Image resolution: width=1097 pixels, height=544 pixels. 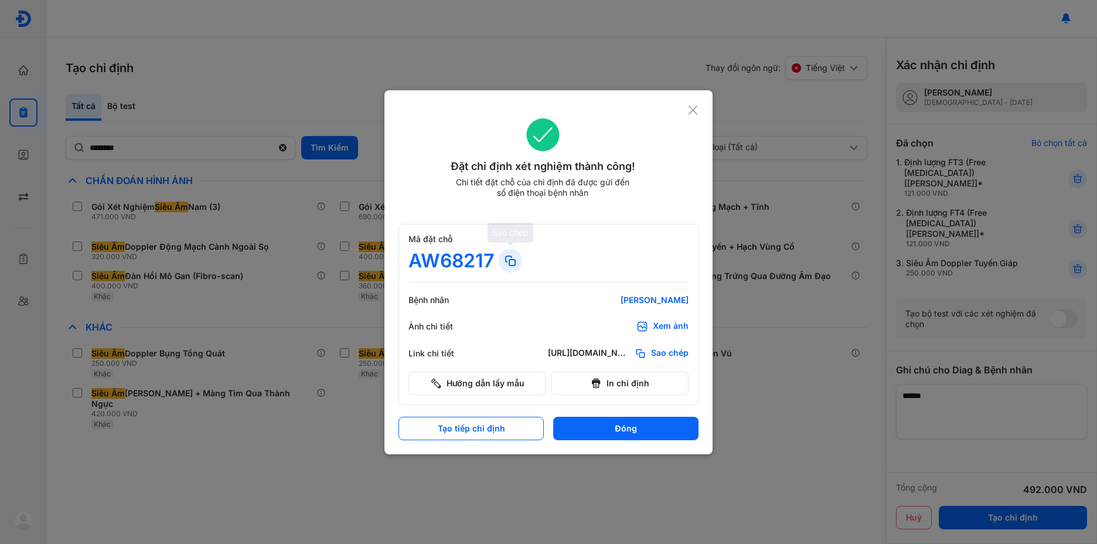 What do you see at coordinates (626, 428) in the screenshot?
I see `button: Đóng` at bounding box center [626, 428].